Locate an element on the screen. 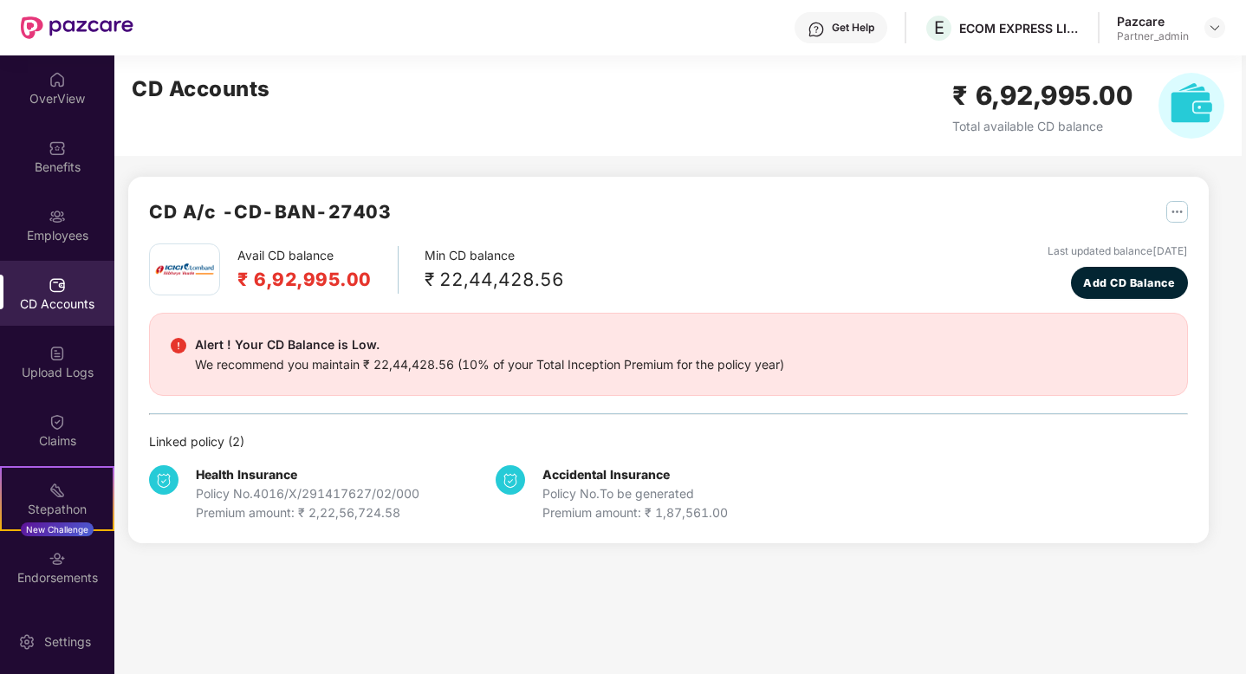 The height and width of the screenshot is (674, 1246). div: Premium amount: ₹ 1,87,561.00 is located at coordinates (635, 513).